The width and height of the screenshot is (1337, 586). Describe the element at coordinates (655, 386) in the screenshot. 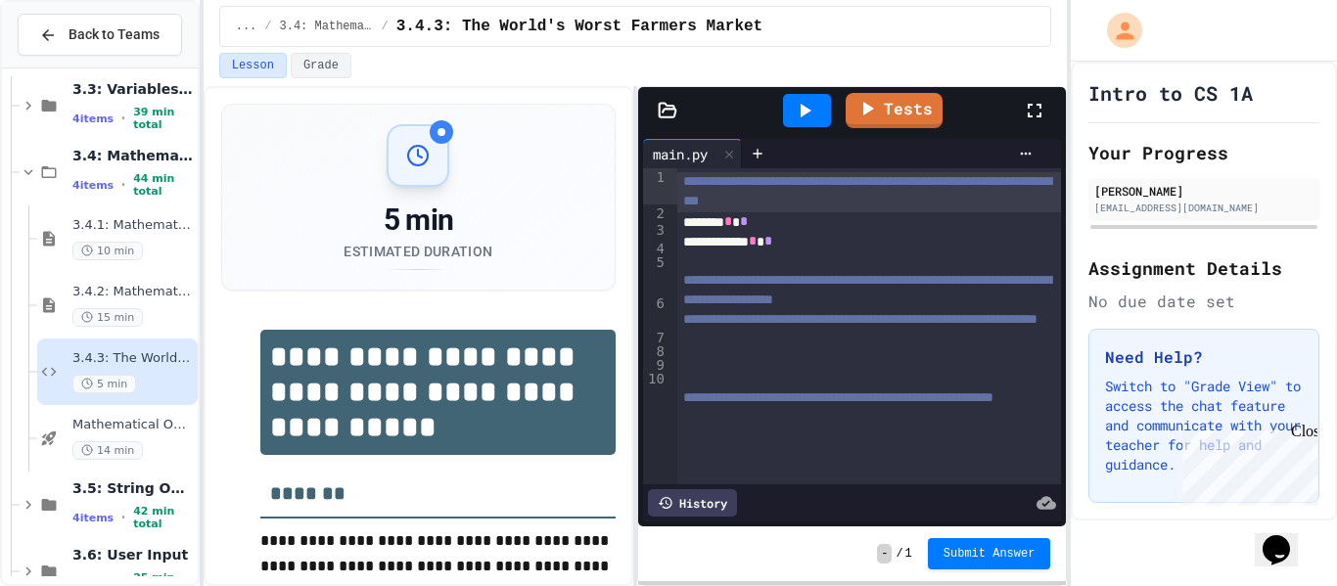

I see `div: 10` at that location.